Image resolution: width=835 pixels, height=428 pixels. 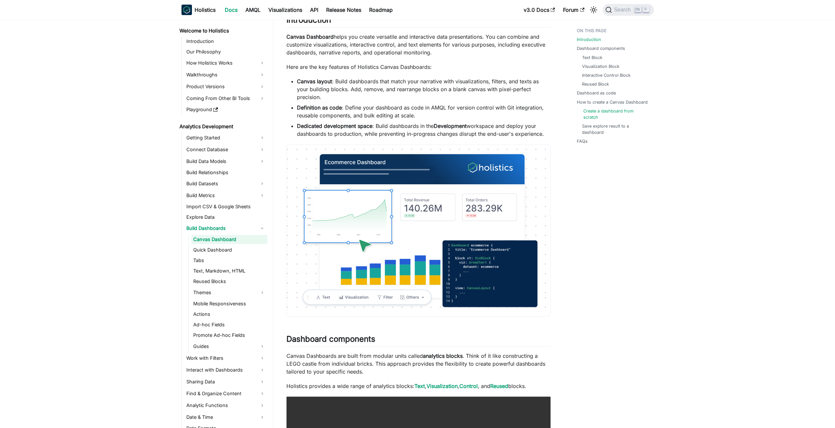 I want to click on a: Tabs, so click(x=229, y=261).